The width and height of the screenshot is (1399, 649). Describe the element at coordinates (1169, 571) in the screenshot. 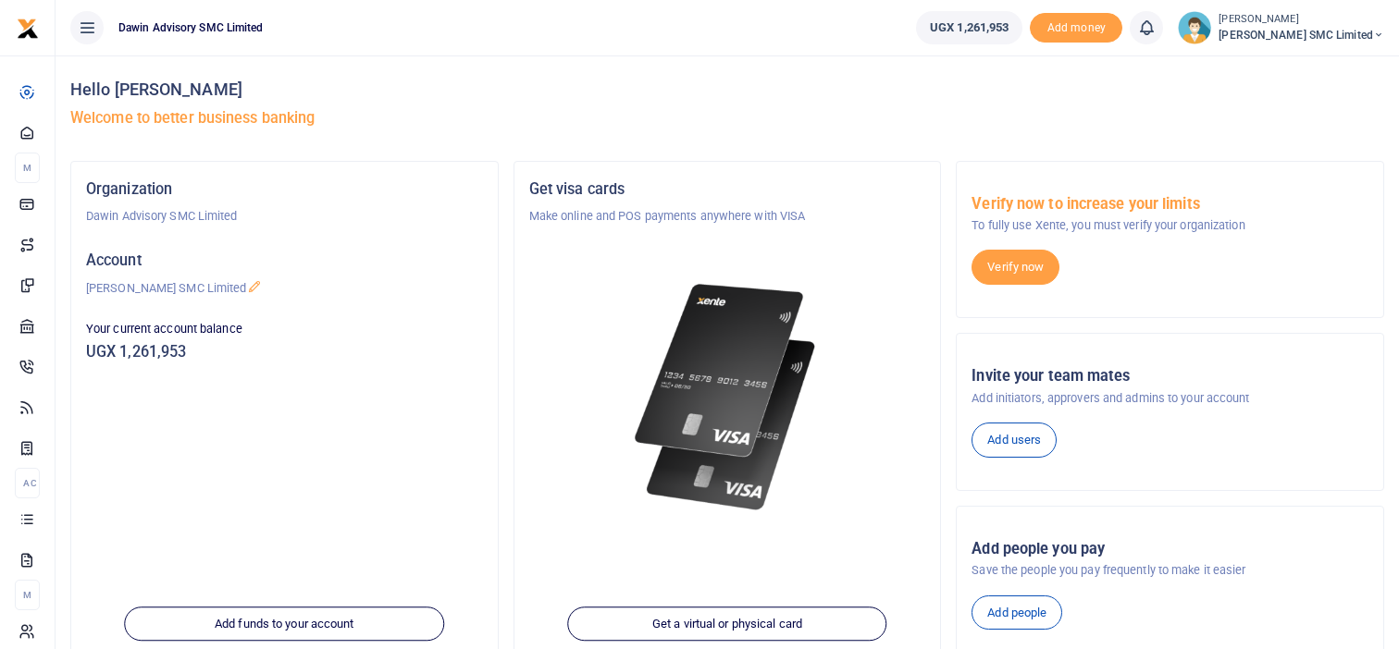

I see `p: Save the people you pay frequently to make it easier` at that location.